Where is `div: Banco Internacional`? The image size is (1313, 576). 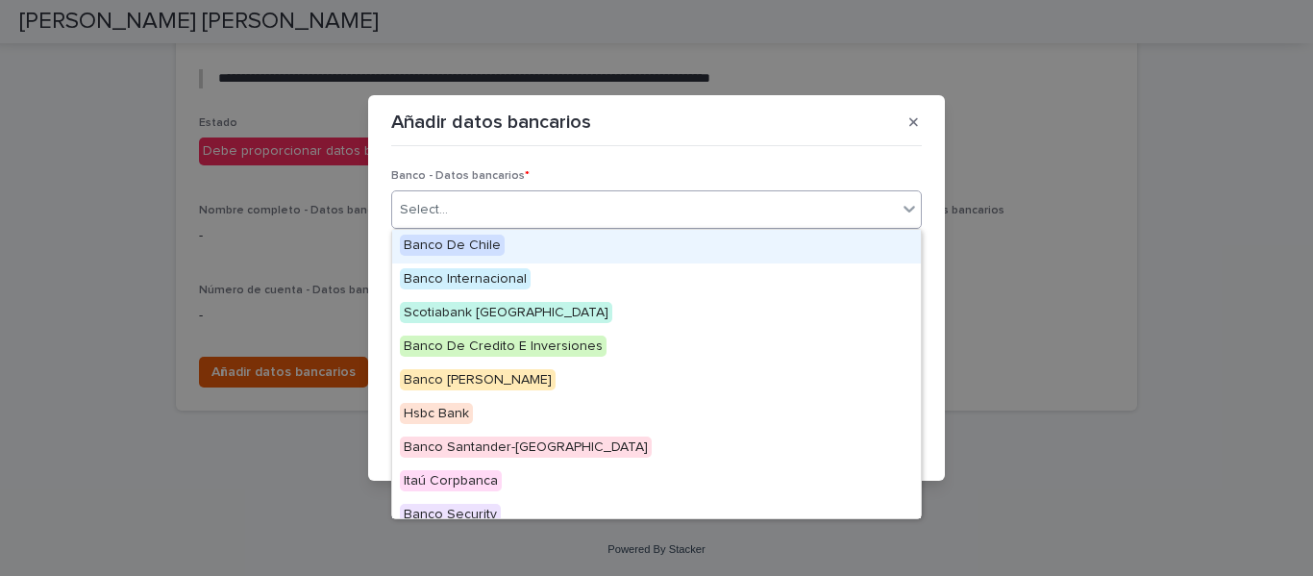
div: Banco Internacional is located at coordinates (657, 280).